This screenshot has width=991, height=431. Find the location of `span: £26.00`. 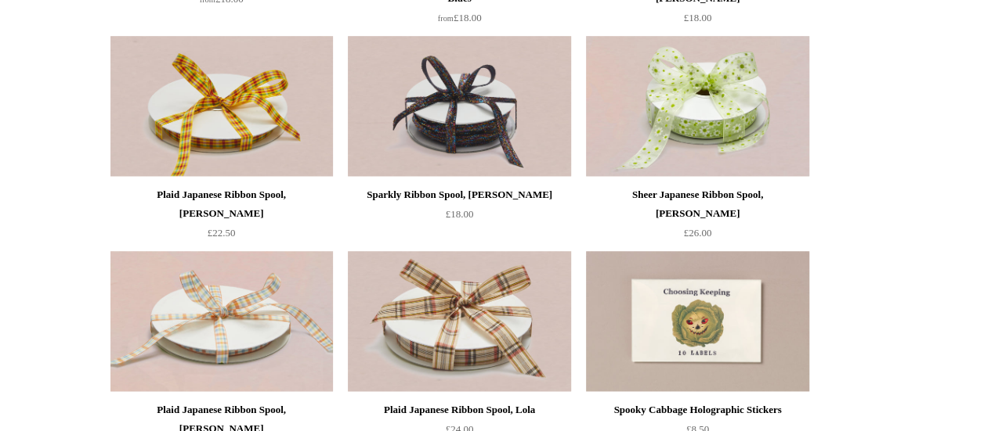

span: £26.00 is located at coordinates (698, 233).